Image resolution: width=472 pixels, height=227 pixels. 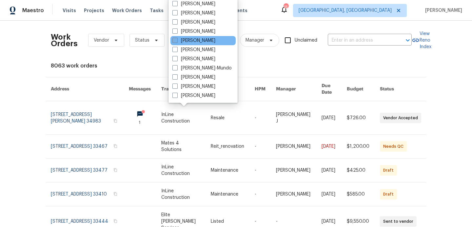 I want to click on td: Reit_renovation, so click(x=227, y=146).